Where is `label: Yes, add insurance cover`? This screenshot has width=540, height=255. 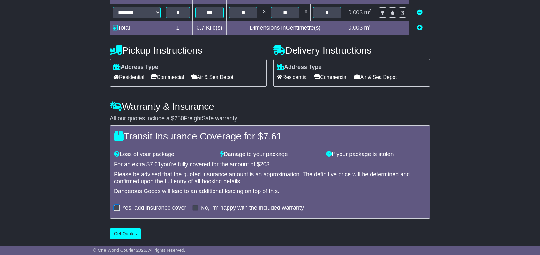
label: Yes, add insurance cover is located at coordinates (154, 208).